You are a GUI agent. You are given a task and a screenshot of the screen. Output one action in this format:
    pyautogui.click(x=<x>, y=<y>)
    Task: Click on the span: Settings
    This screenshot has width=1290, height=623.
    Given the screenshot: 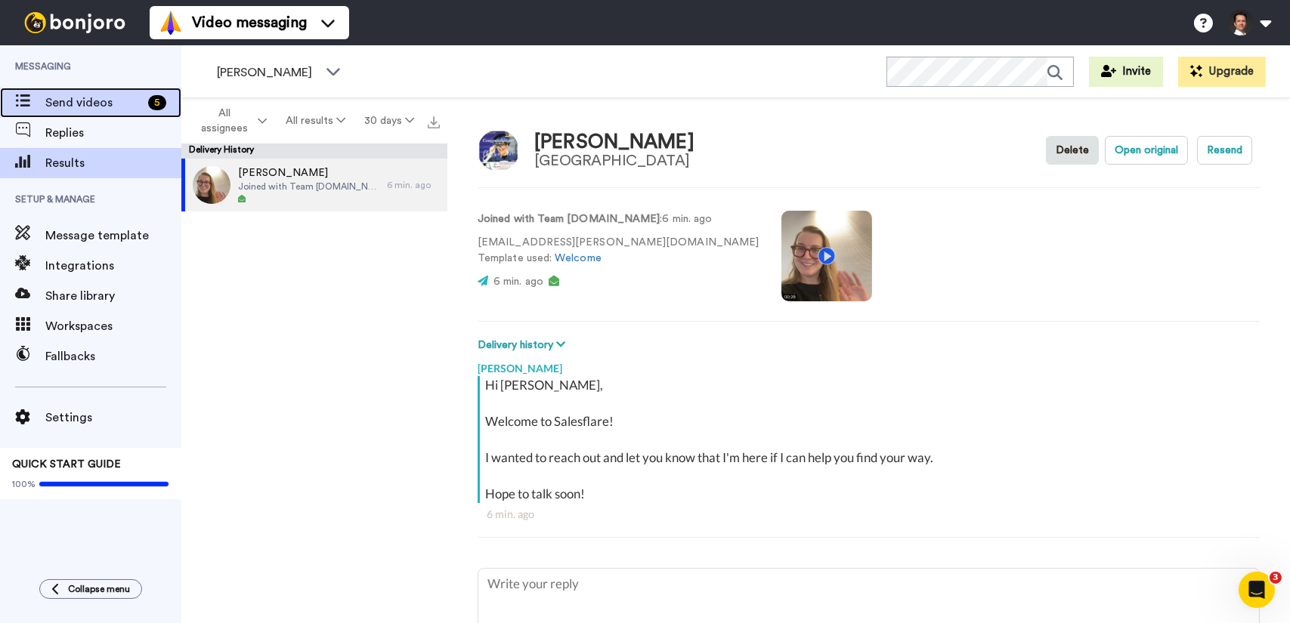 What is the action you would take?
    pyautogui.click(x=113, y=418)
    